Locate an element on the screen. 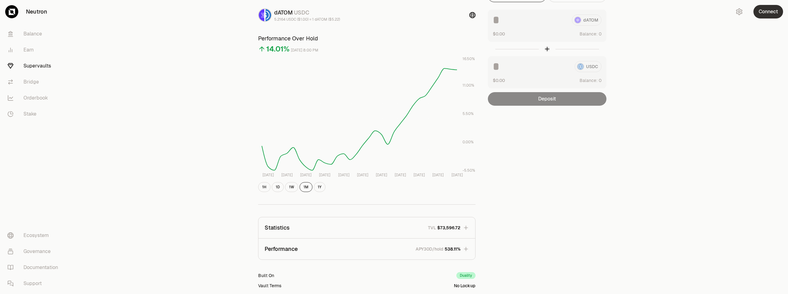 The height and width of the screenshot is (294, 788). button: StatisticsTVL$73,596.72 is located at coordinates (367, 228).